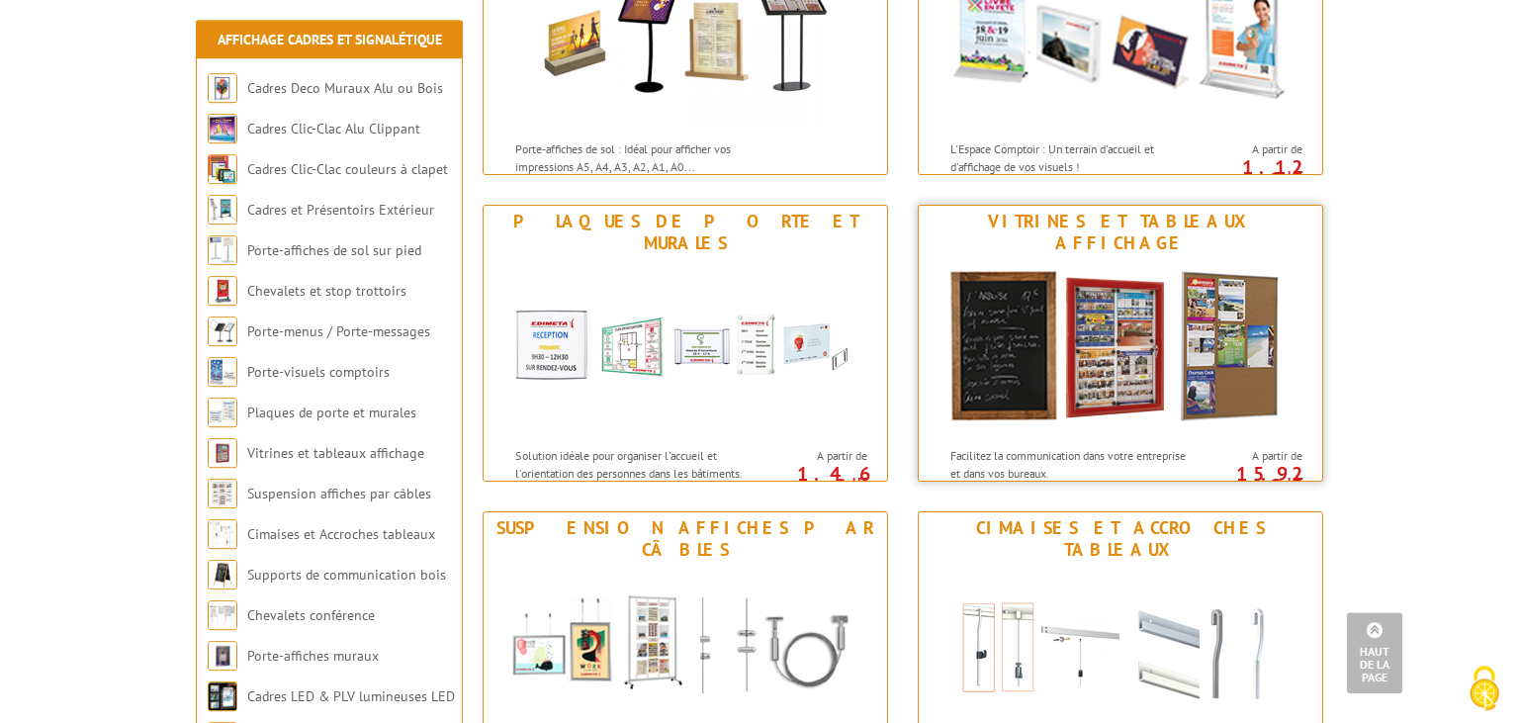 This screenshot has width=1519, height=723. Describe the element at coordinates (685, 539) in the screenshot. I see `div: Suspension affiches par câbles` at that location.